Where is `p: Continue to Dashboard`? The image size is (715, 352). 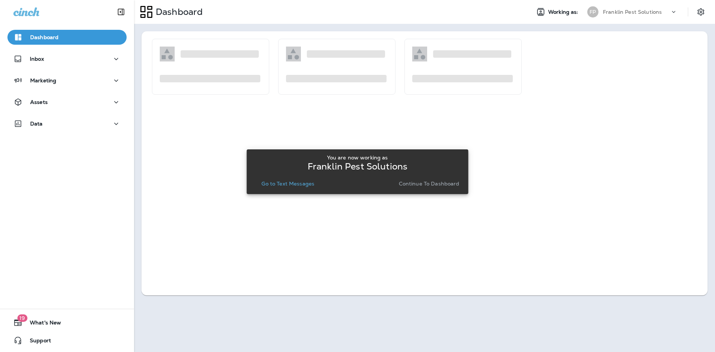
p: Continue to Dashboard is located at coordinates (429, 184).